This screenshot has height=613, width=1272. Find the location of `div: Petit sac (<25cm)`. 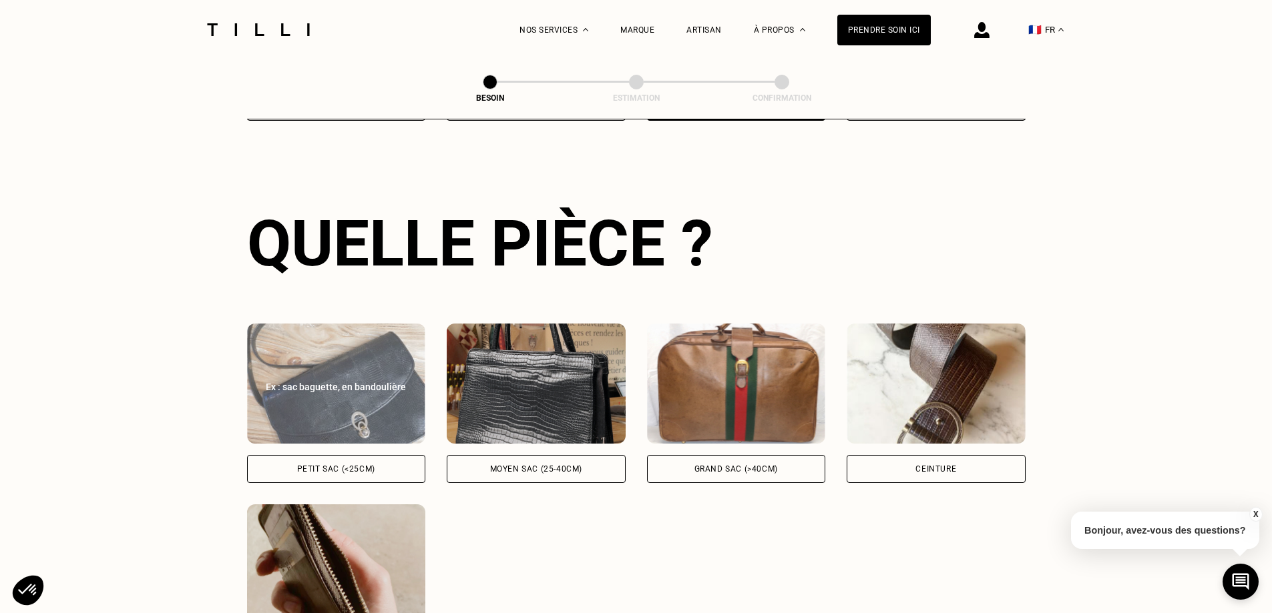

div: Petit sac (<25cm) is located at coordinates (336, 469).